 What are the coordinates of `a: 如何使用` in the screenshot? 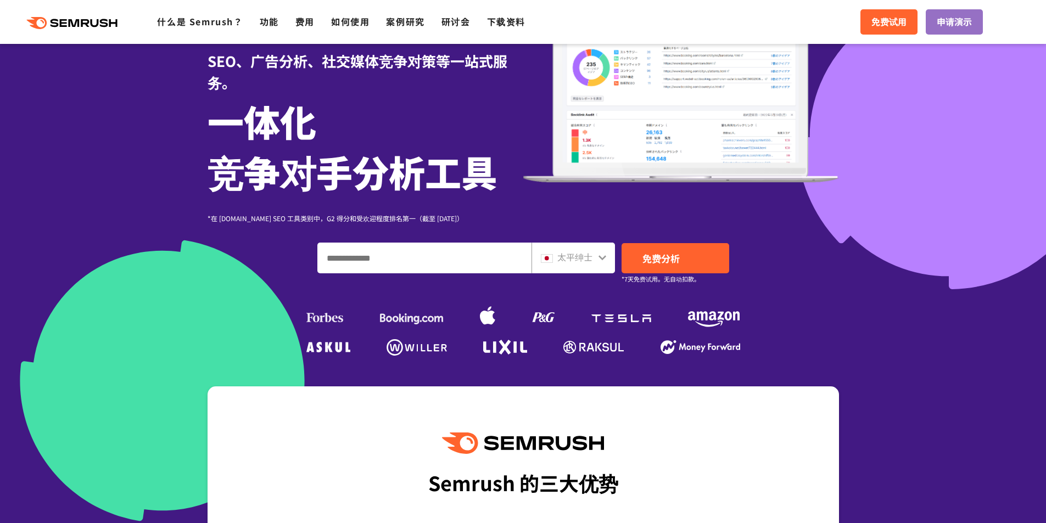 It's located at (350, 21).